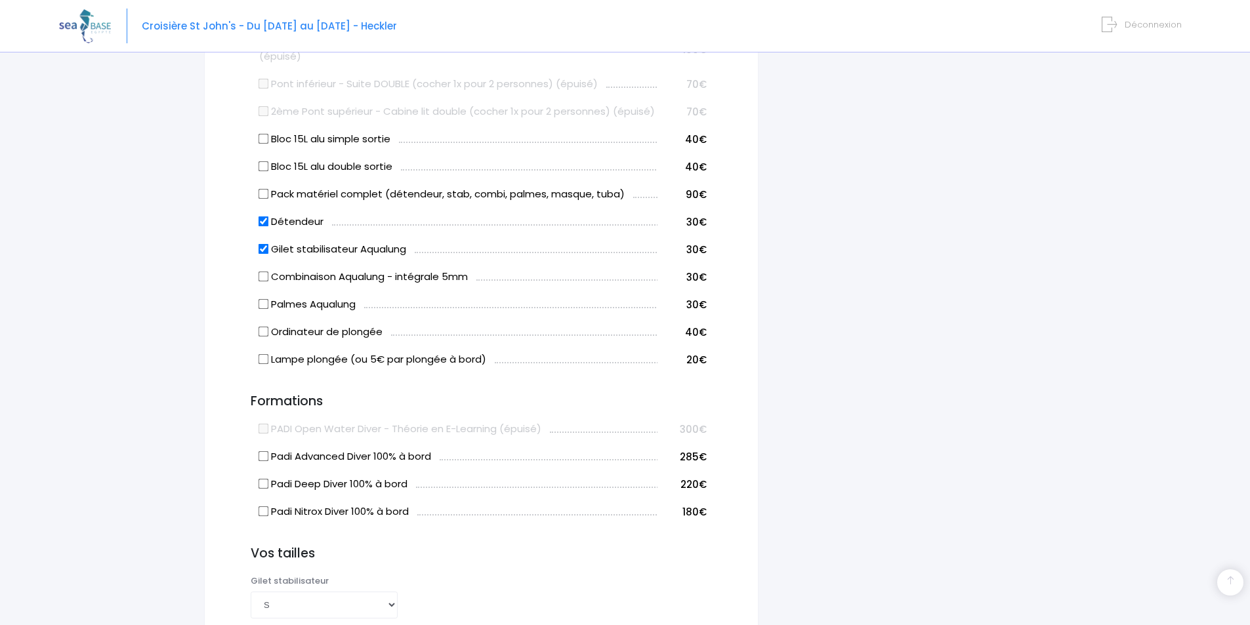  Describe the element at coordinates (264, 249) in the screenshot. I see `input: Gilet stabilisateur Aqualung` at that location.